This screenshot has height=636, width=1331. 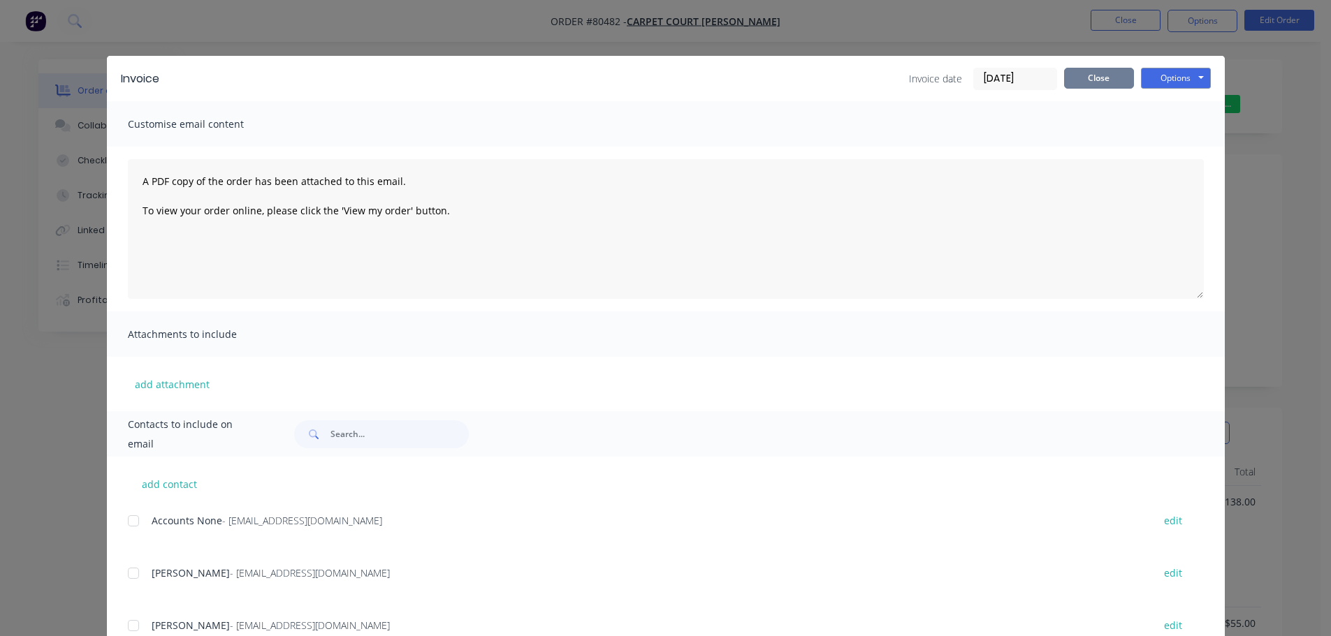 I want to click on button: Close, so click(x=1099, y=78).